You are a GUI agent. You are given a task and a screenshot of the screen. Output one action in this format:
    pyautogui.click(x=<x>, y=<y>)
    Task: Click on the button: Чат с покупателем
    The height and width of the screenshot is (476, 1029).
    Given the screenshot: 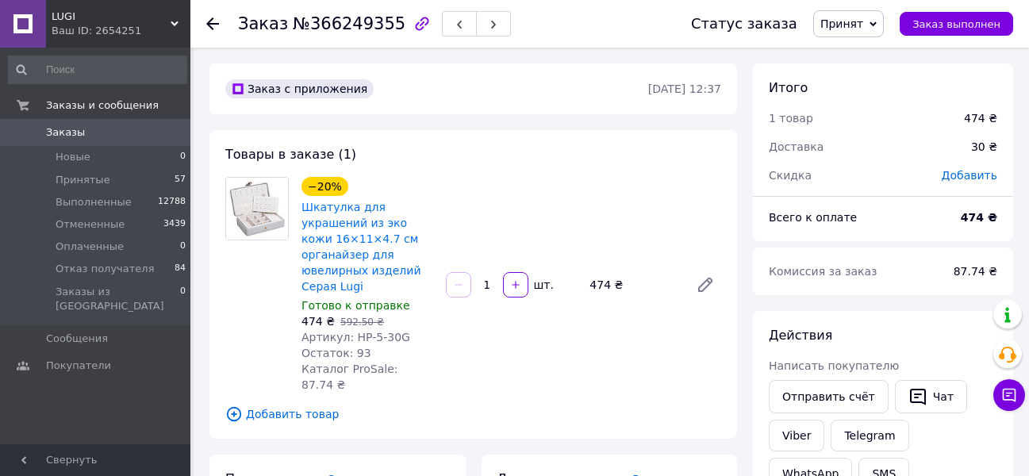 What is the action you would take?
    pyautogui.click(x=1009, y=395)
    